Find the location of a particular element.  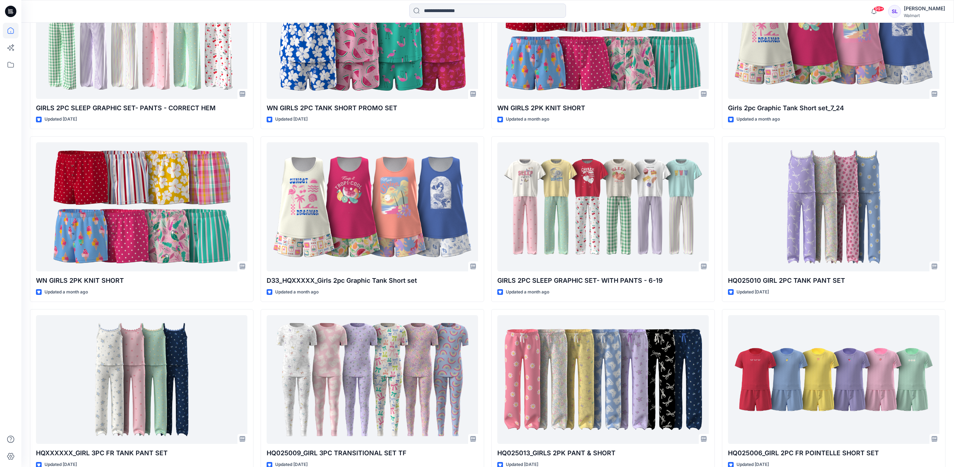

div: SL is located at coordinates (895, 11).